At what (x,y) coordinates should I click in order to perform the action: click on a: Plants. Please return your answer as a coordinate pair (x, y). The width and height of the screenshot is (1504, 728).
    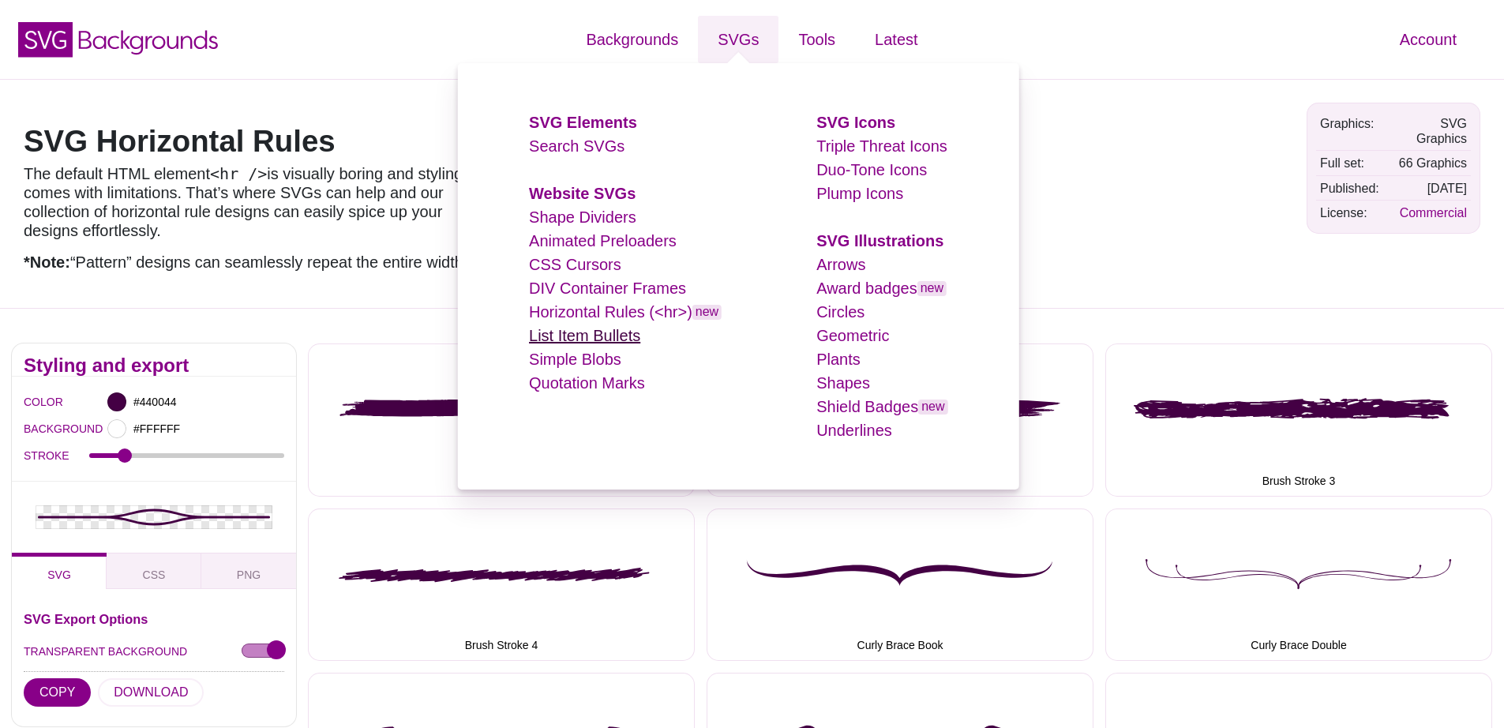
    Looking at the image, I should click on (838, 359).